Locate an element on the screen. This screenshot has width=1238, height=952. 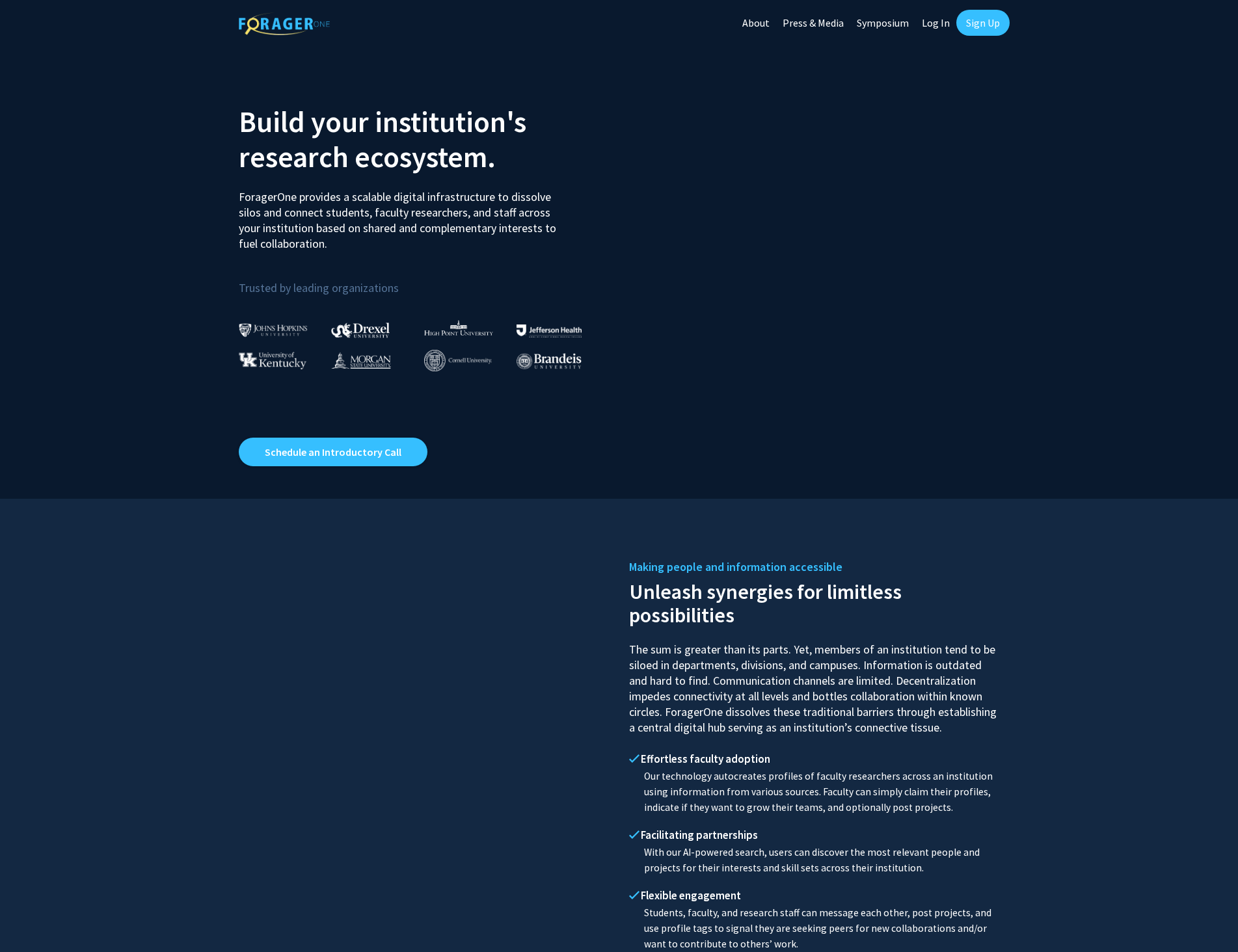
h4: Effortless faculty adoption is located at coordinates (814, 759).